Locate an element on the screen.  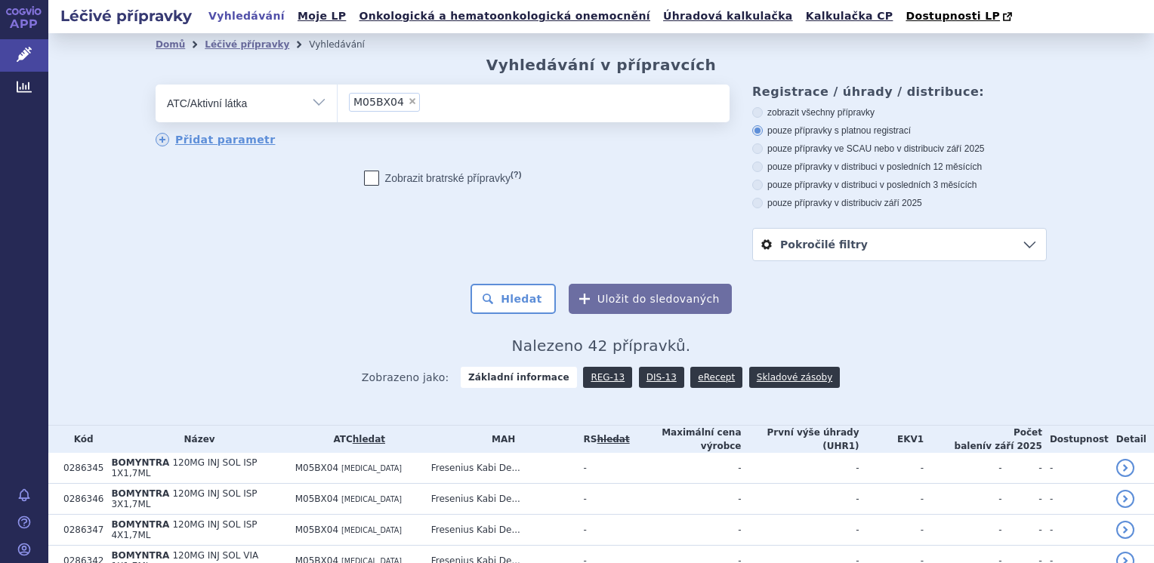
span: 120MG INJ SOL ISP 1X1,7ML is located at coordinates (183, 468).